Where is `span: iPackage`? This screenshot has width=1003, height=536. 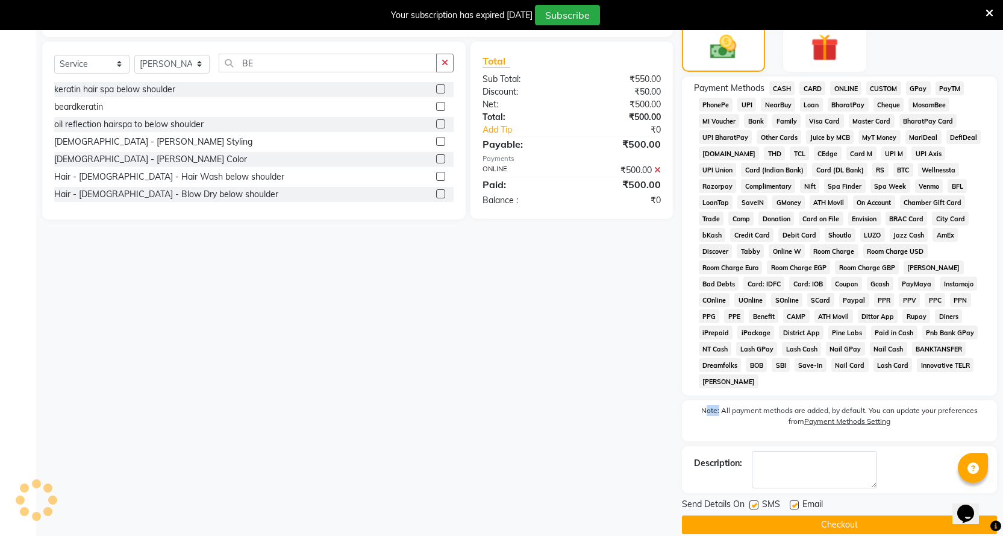
span: iPackage is located at coordinates (756, 332).